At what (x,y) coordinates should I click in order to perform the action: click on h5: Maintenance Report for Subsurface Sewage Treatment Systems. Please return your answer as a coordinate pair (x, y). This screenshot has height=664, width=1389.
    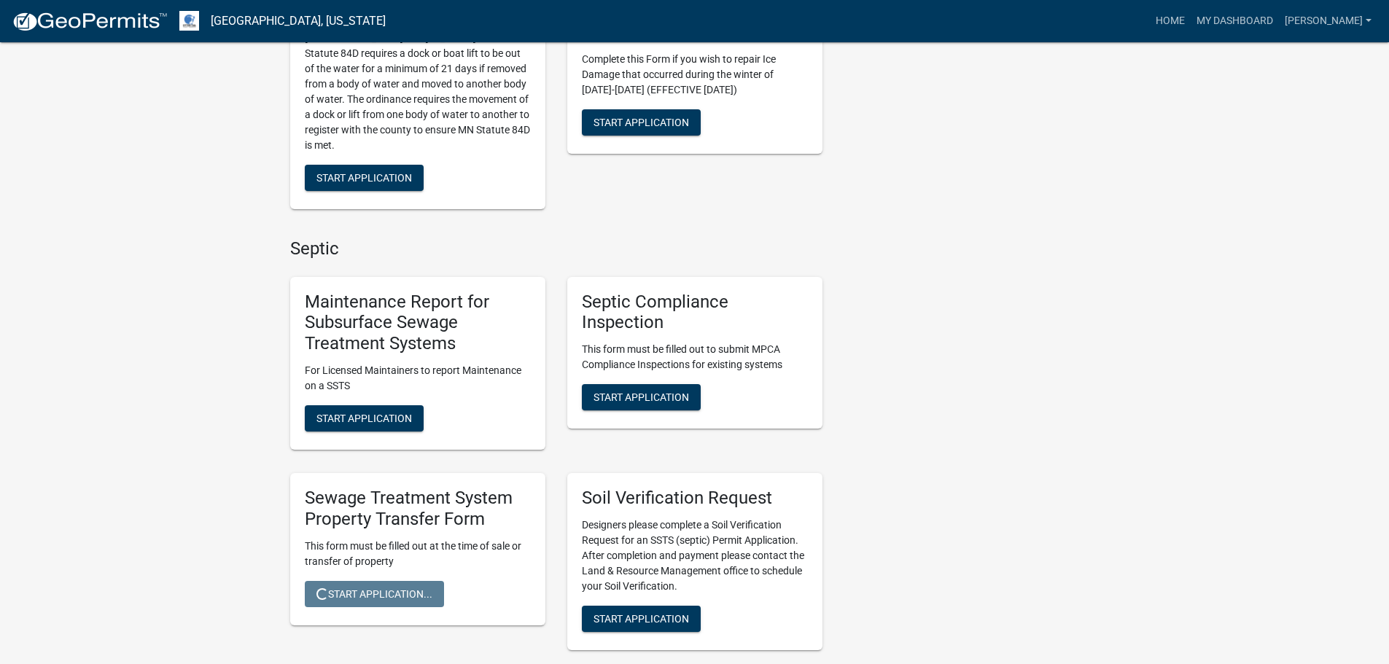
    Looking at the image, I should click on (418, 323).